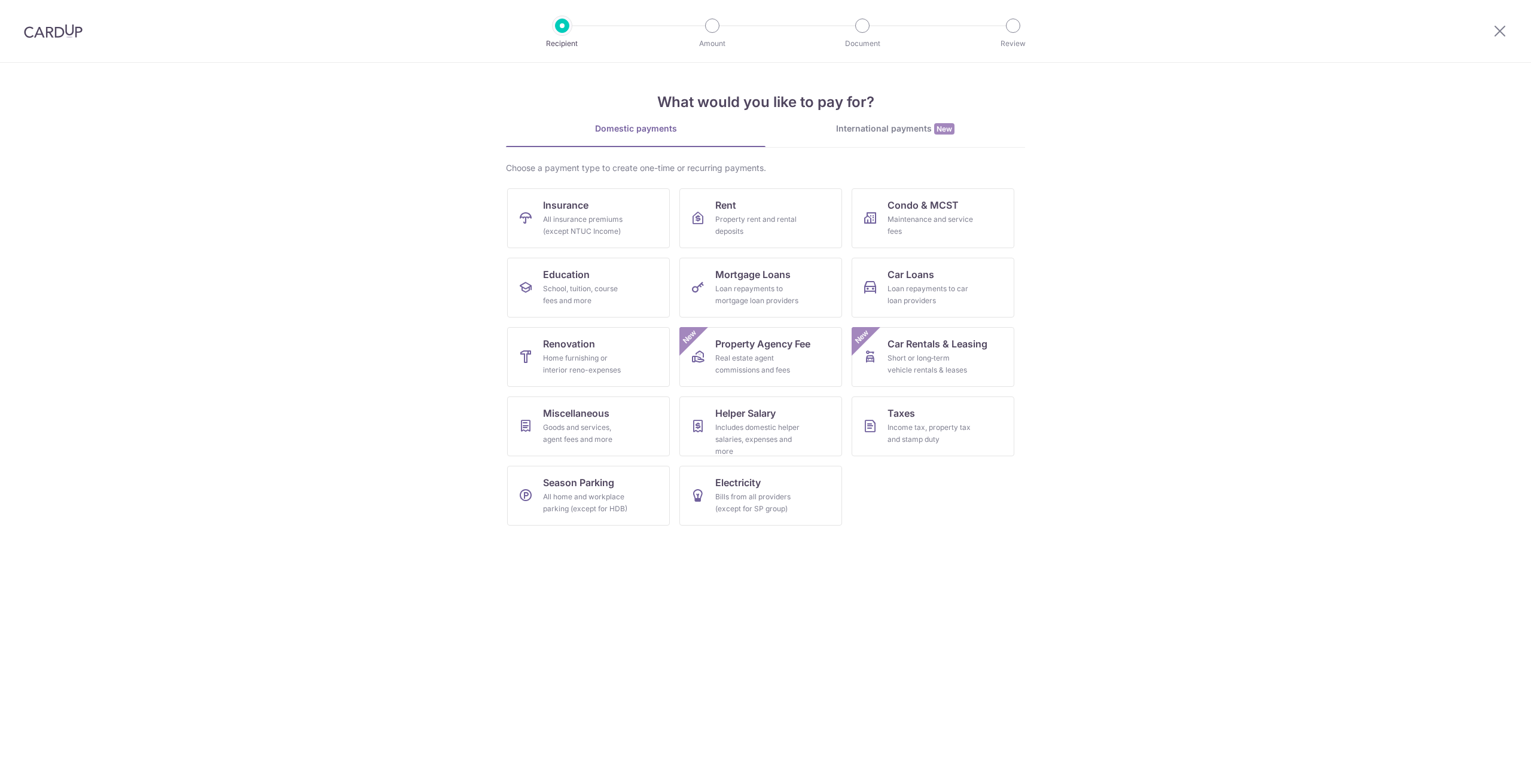 This screenshot has height=760, width=1531. What do you see at coordinates (588, 357) in the screenshot?
I see `a: RenovationHome furnishing or interior reno-expenses` at bounding box center [588, 357].